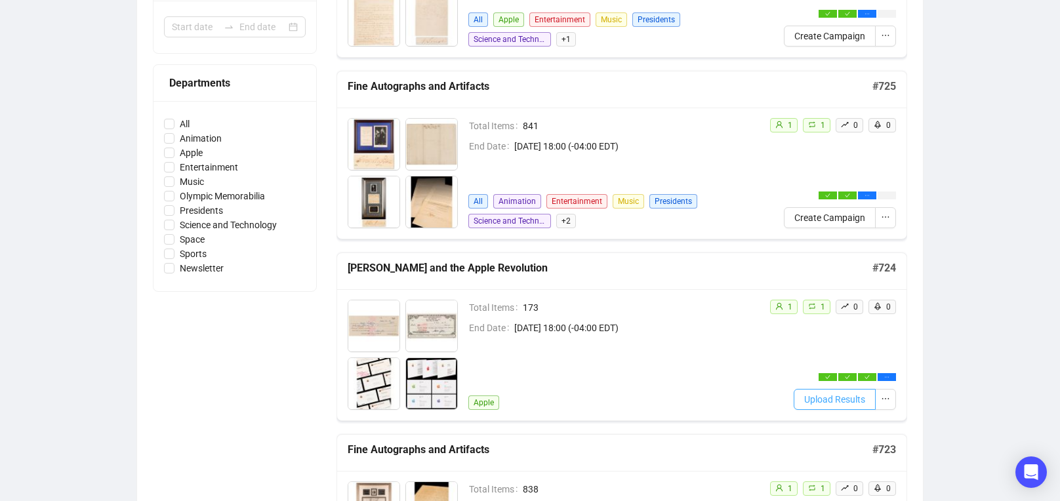 The image size is (1060, 501). What do you see at coordinates (641, 126) in the screenshot?
I see `span: 841` at bounding box center [641, 126].